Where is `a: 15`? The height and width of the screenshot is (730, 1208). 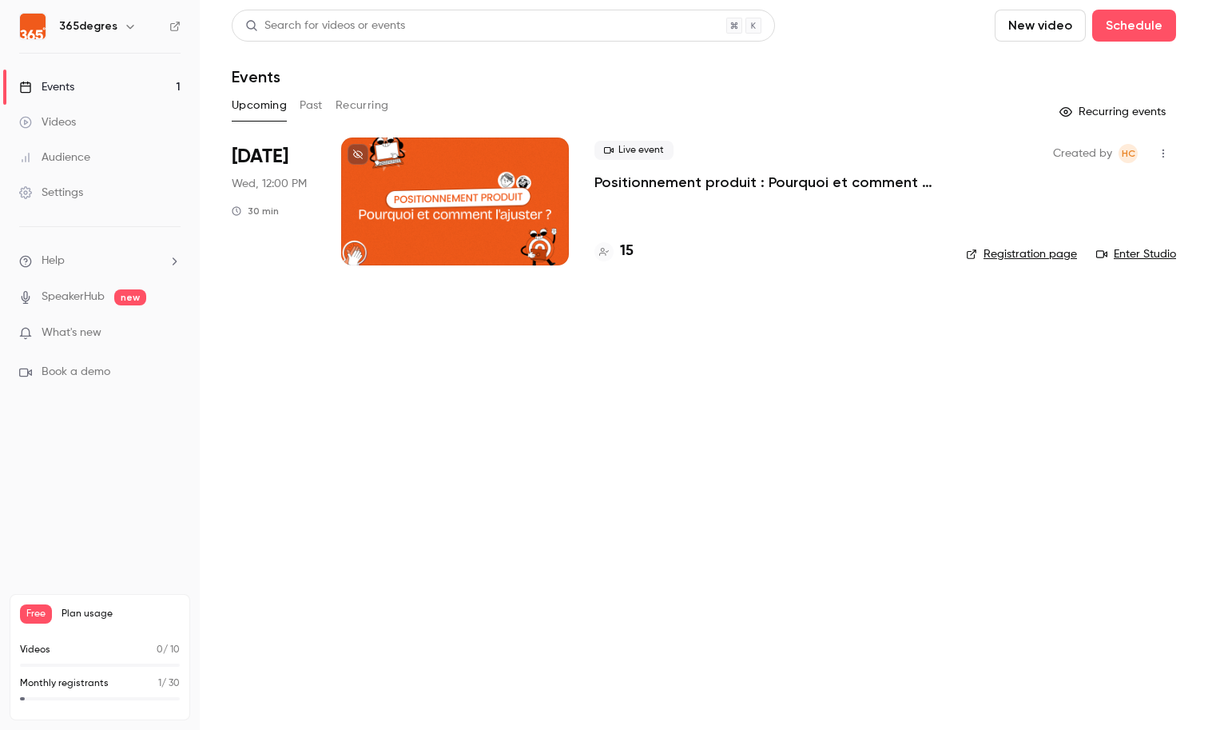
a: 15 is located at coordinates (614, 251).